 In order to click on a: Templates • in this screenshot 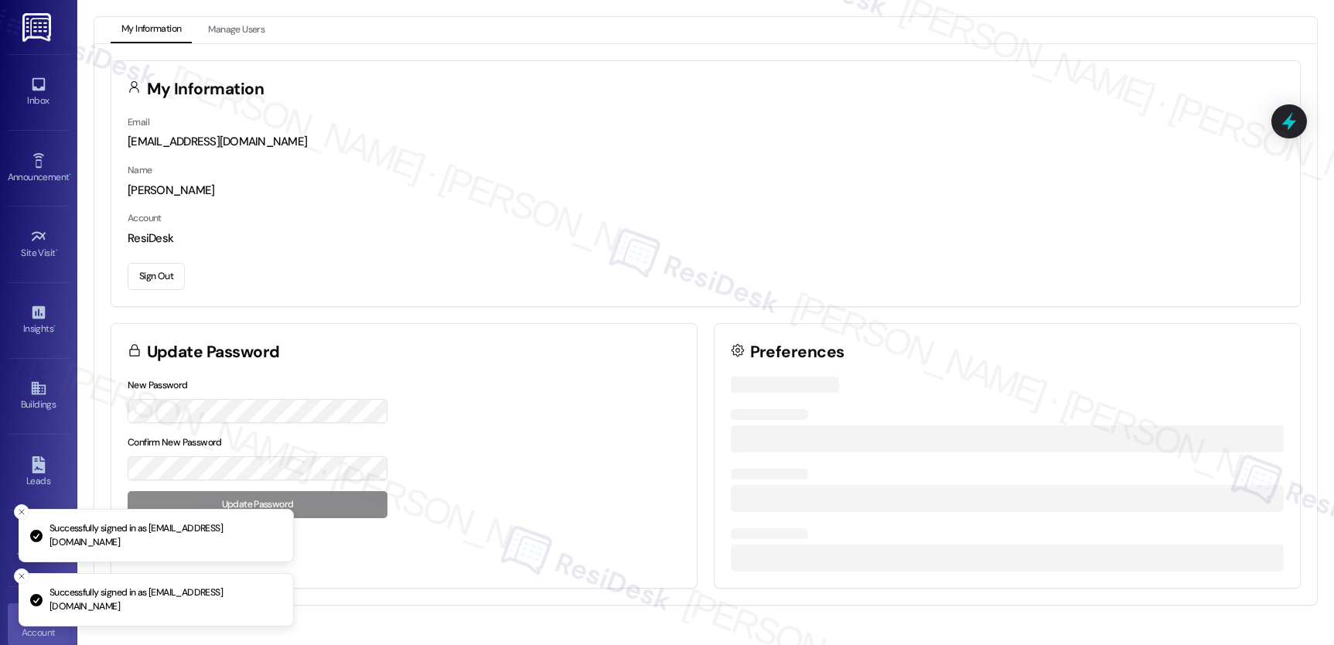, I will do `click(39, 548)`.